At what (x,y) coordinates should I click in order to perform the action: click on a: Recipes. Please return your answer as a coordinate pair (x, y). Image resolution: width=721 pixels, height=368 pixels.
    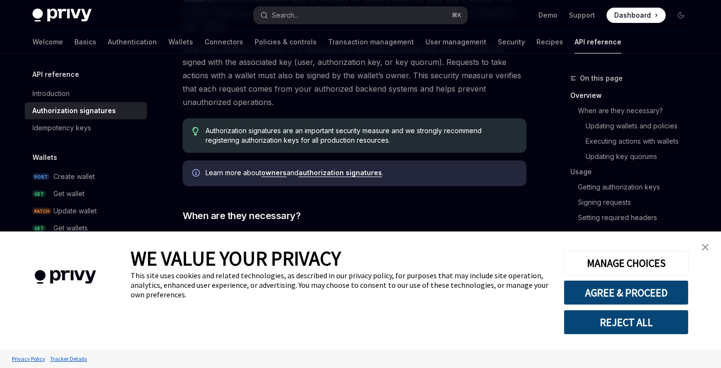
    Looking at the image, I should click on (550, 42).